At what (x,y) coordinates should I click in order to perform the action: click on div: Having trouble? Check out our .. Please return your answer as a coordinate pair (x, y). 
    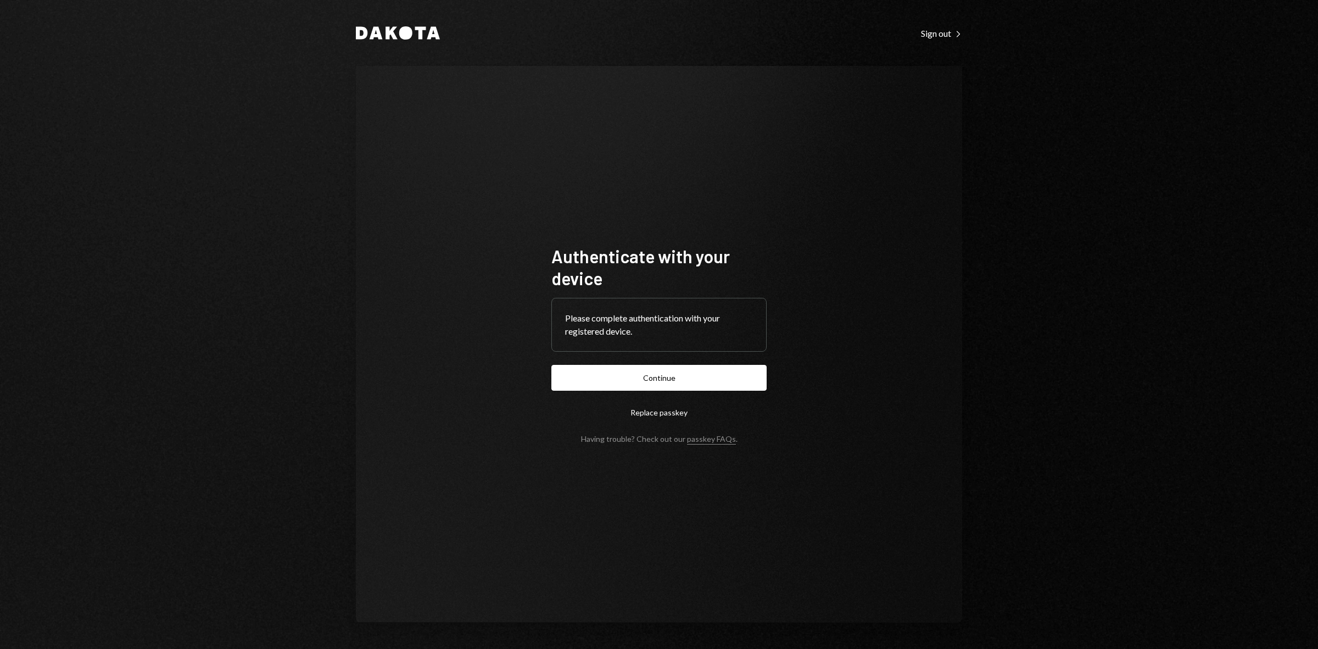
    Looking at the image, I should click on (659, 438).